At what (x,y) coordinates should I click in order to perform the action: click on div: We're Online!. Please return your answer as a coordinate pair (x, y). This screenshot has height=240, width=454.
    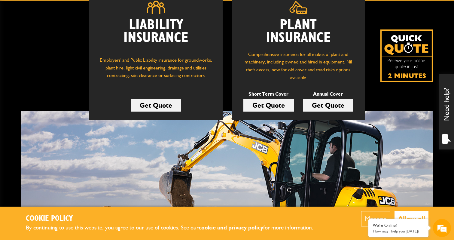
    Looking at the image, I should click on (398, 225).